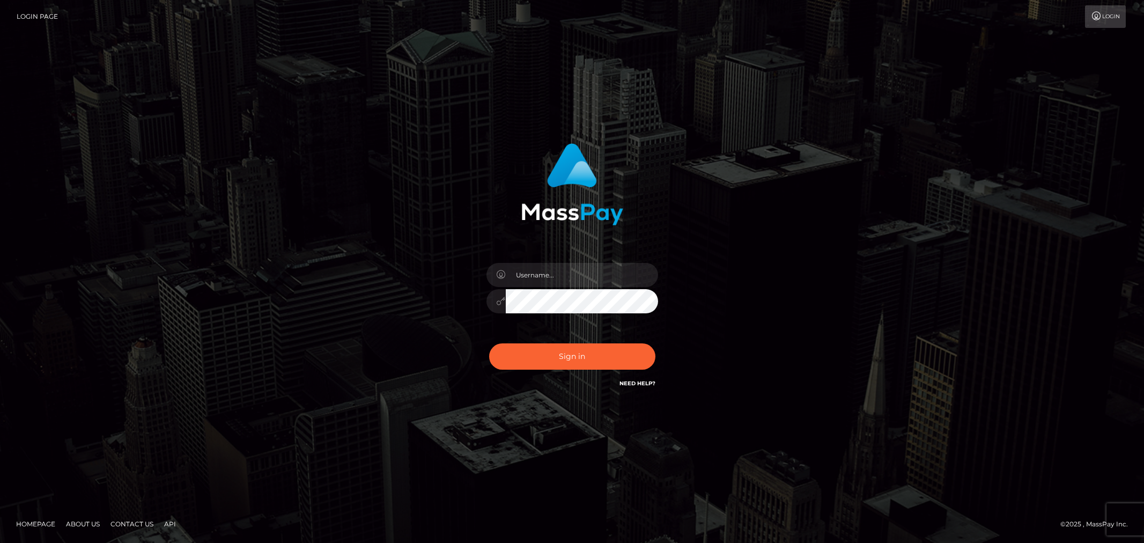  Describe the element at coordinates (35, 523) in the screenshot. I see `a: Homepage` at that location.